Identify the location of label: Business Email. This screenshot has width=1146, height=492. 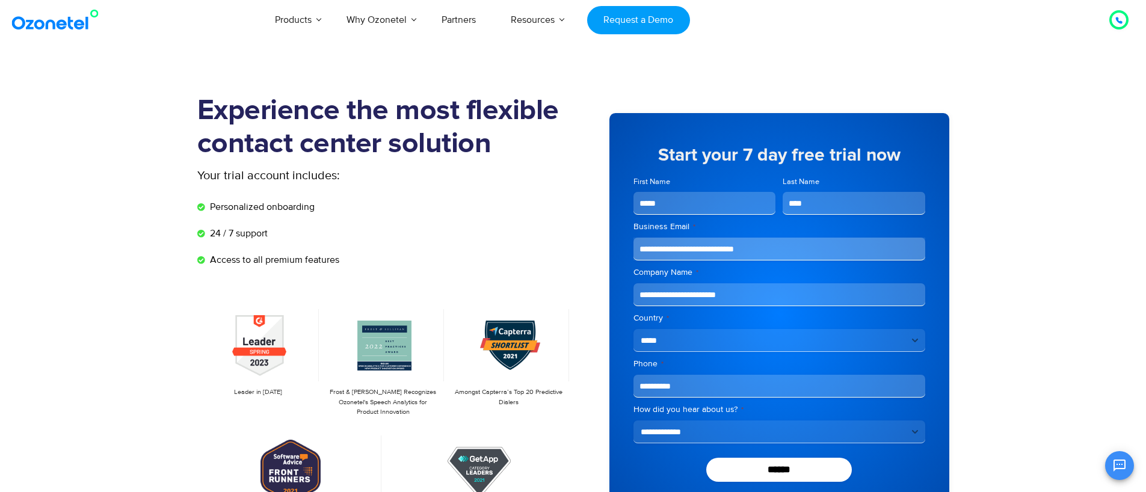
(779, 227).